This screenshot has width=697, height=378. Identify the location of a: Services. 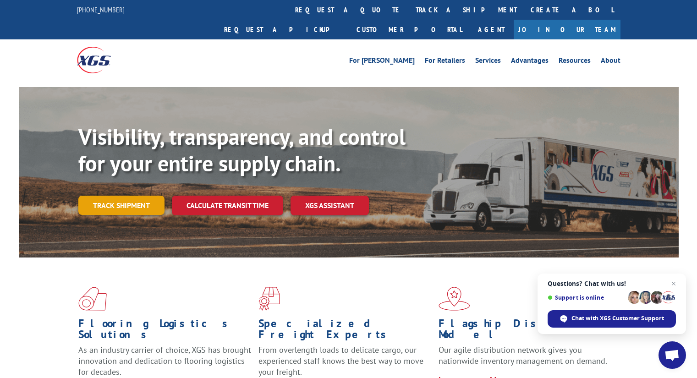
(488, 62).